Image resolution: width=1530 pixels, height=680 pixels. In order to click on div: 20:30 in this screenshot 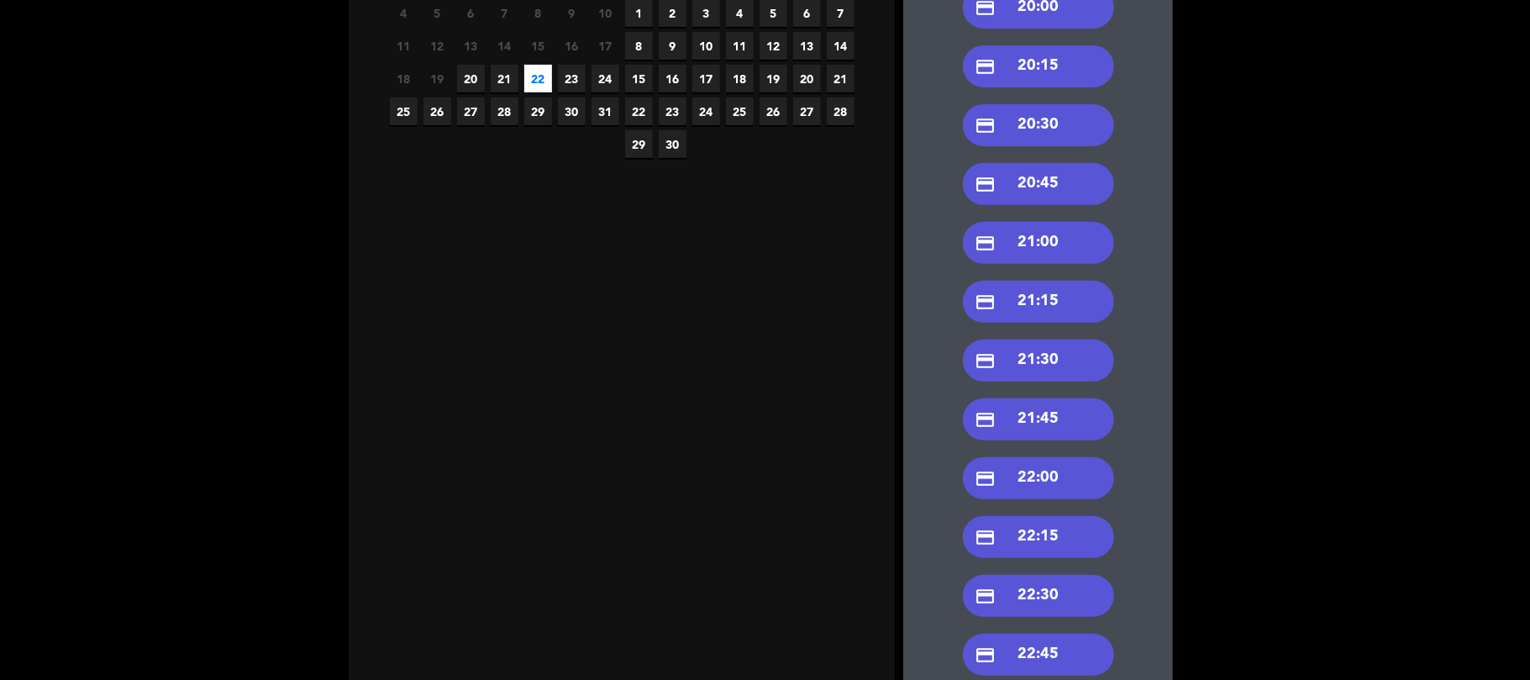, I will do `click(1038, 125)`.